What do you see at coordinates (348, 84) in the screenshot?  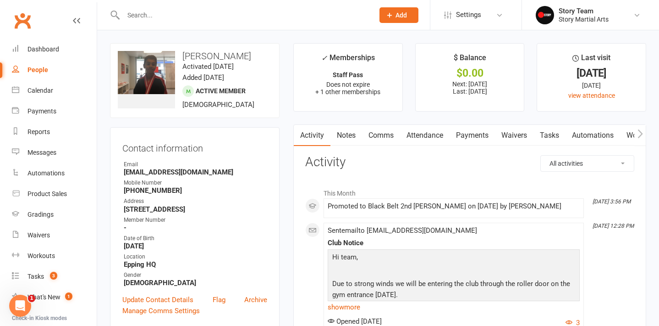 I see `span: Does not expire` at bounding box center [348, 84].